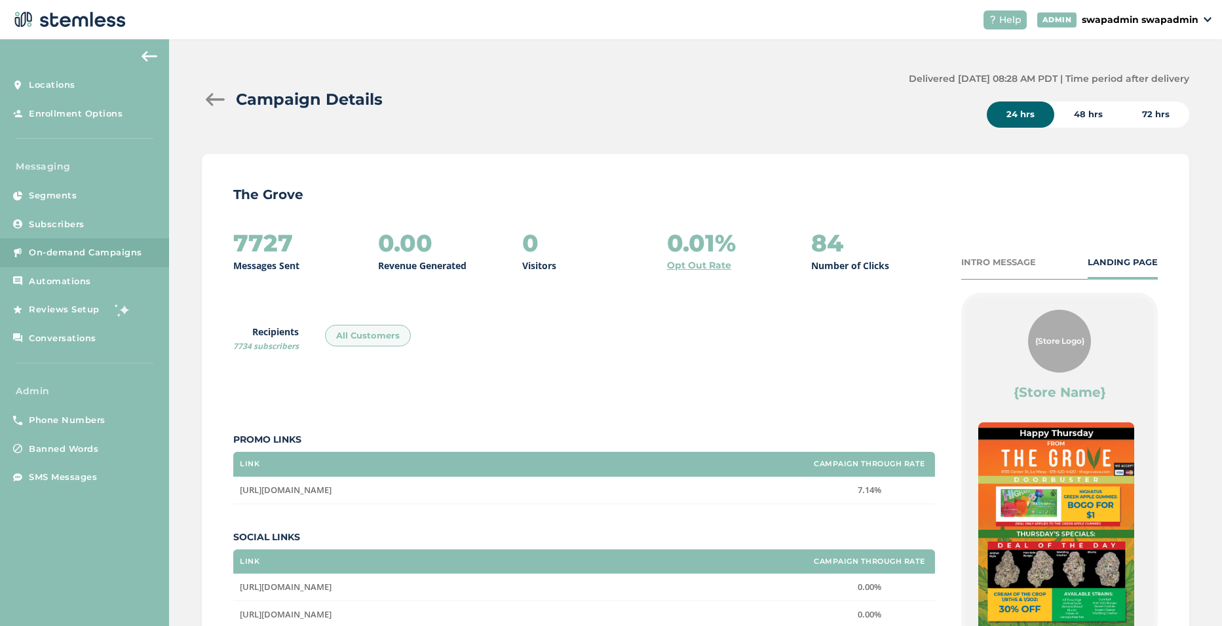 Image resolution: width=1222 pixels, height=626 pixels. What do you see at coordinates (1010, 20) in the screenshot?
I see `span: Help` at bounding box center [1010, 20].